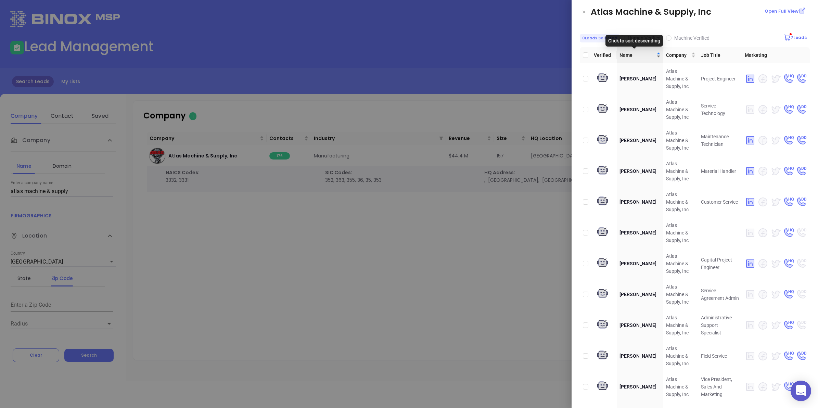 Image resolution: width=818 pixels, height=408 pixels. I want to click on div: Atlas Machine & Supply, Inc, so click(700, 12).